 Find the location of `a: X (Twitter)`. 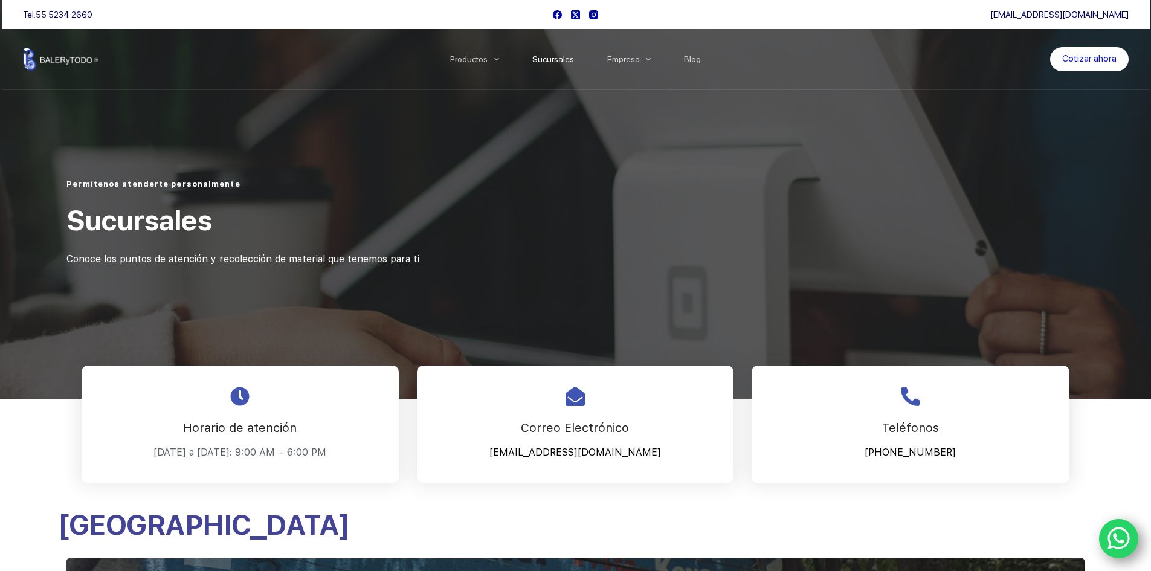

a: X (Twitter) is located at coordinates (575, 15).